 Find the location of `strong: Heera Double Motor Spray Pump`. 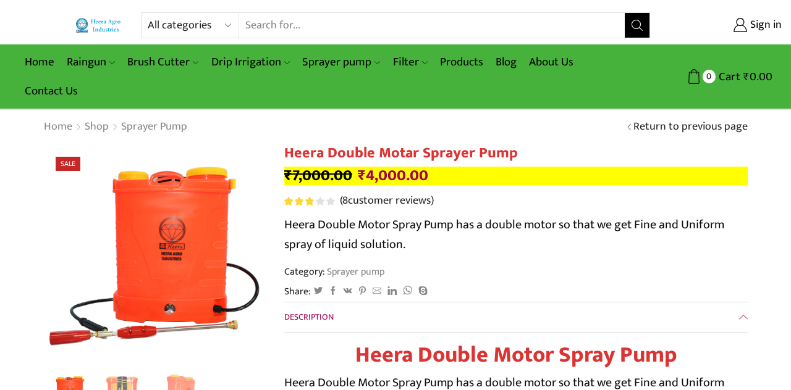

strong: Heera Double Motor Spray Pump is located at coordinates (516, 355).